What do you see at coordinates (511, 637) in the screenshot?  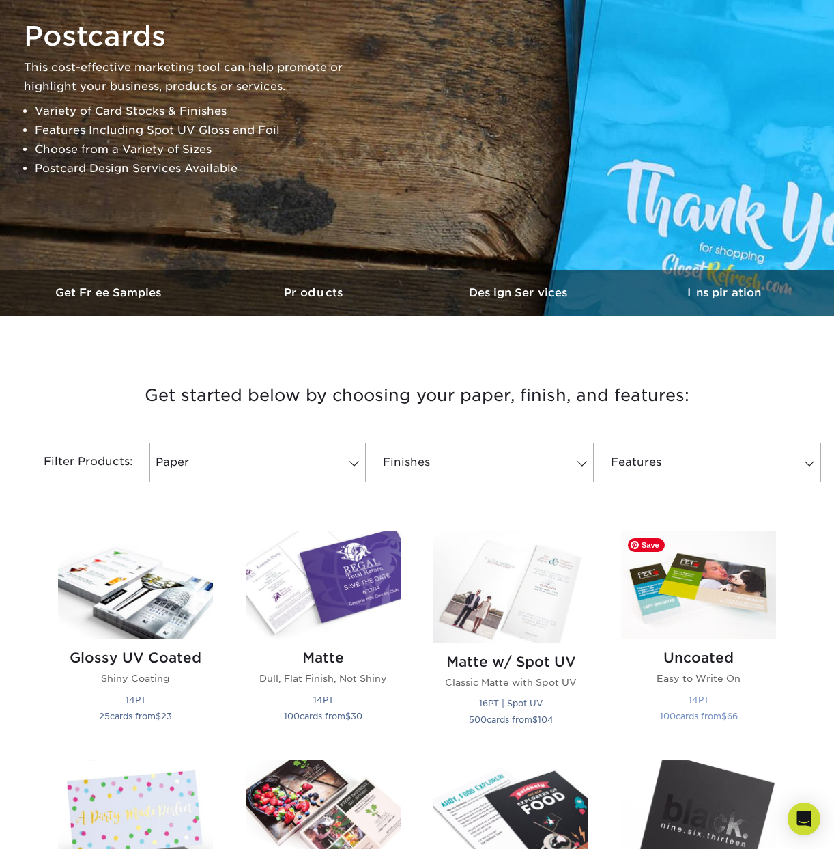 I see `a: Matte w/ Spot UV Postcards Matte w/ Spot UV Classic Matte with Spot UV 16PT | Spot UV 500cards fr...` at bounding box center [511, 637].